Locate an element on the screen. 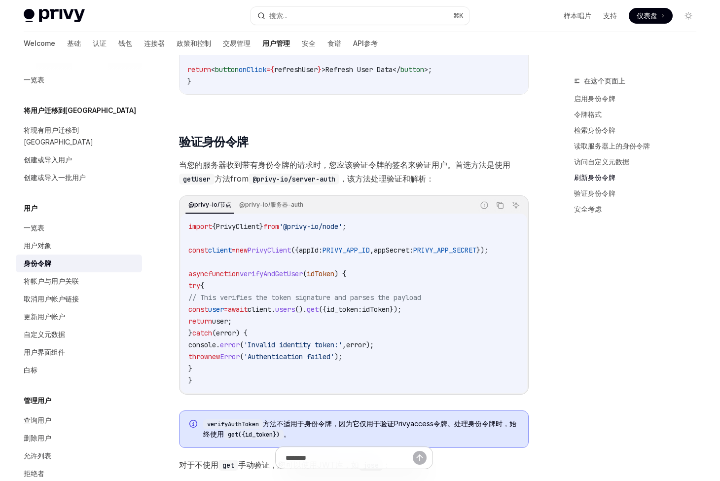 Image resolution: width=720 pixels, height=481 pixels. button: 切换黑暗模式 is located at coordinates (688, 16).